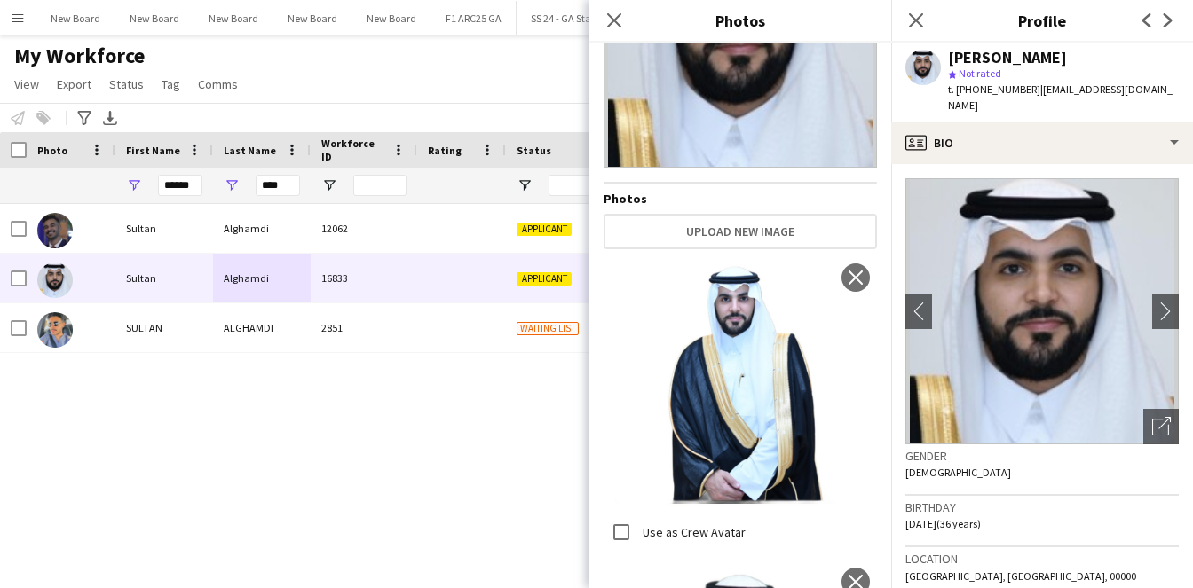 This screenshot has height=588, width=1193. Describe the element at coordinates (27, 84) in the screenshot. I see `span: View` at that location.